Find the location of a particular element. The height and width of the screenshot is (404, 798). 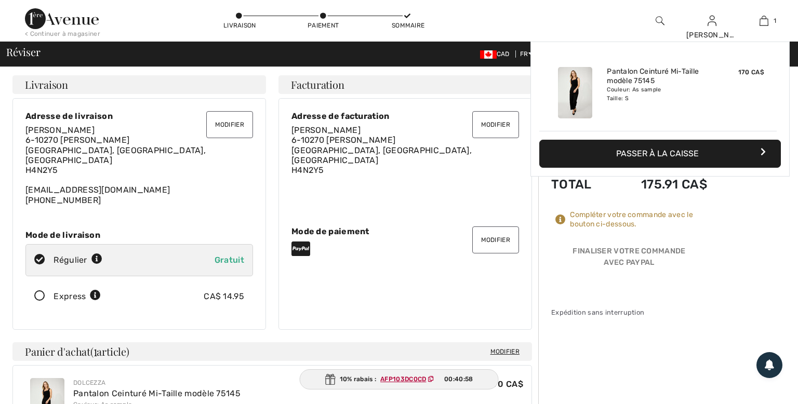

div: Adresse de facturation is located at coordinates (405, 116).